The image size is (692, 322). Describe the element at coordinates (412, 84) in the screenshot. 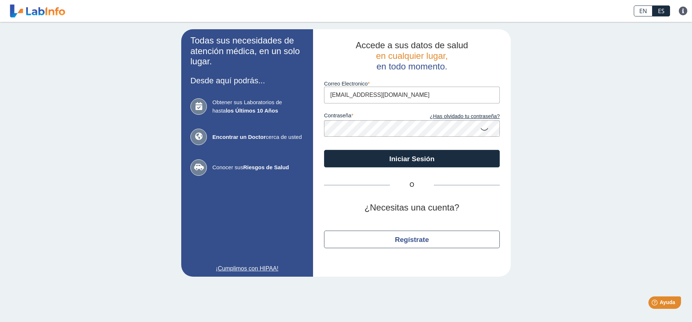

I see `label: Correo Electronico` at that location.